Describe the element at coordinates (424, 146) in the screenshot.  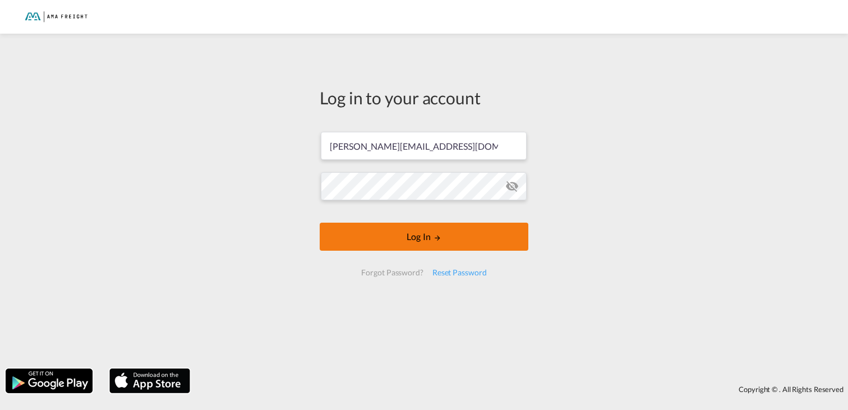
I see `input: Enter email/phone number` at that location.